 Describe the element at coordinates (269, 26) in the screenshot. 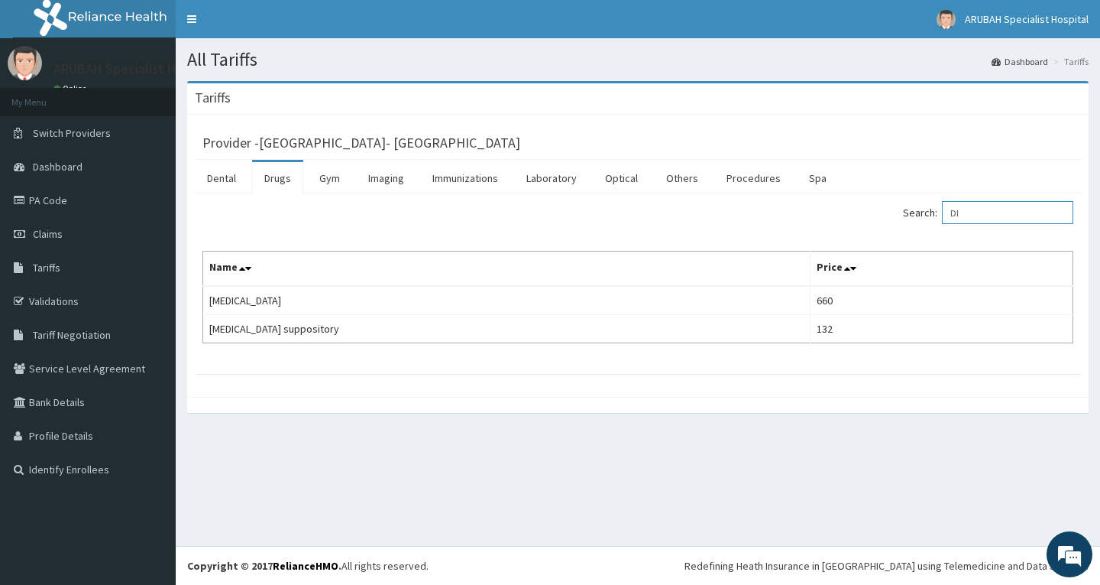

I see `div: Minimize live chat window` at that location.